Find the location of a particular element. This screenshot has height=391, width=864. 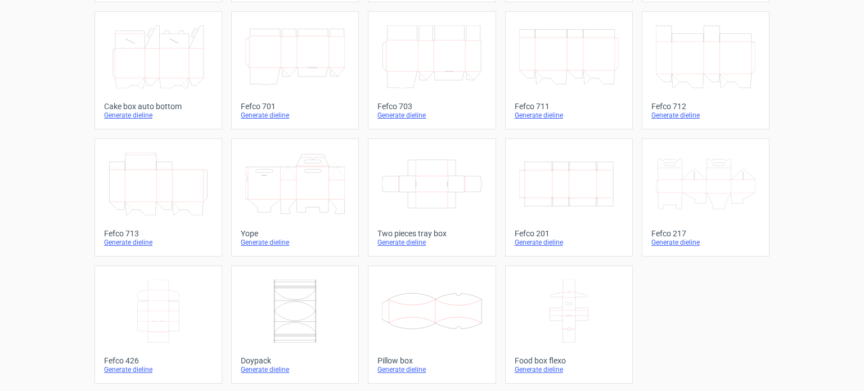

a: Pillow boxGenerate dieline is located at coordinates (431, 324).